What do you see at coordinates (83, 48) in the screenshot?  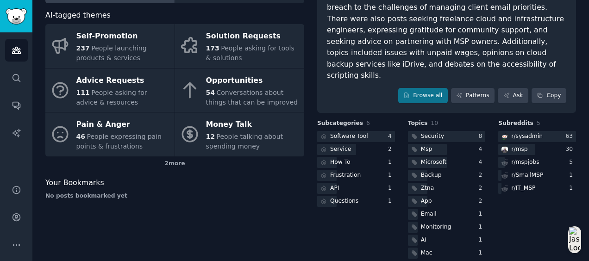 I see `span: 237` at bounding box center [83, 48].